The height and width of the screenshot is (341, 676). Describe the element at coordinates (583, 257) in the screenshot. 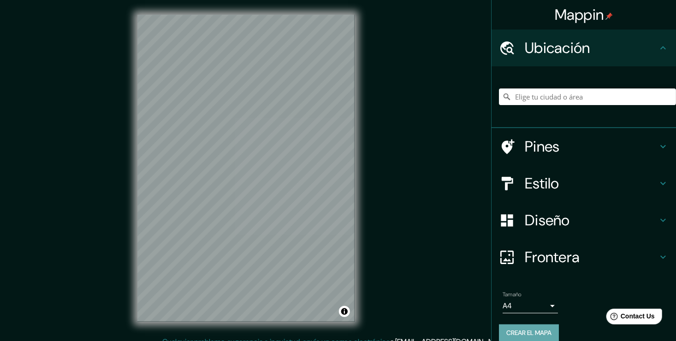

I see `div: Frontera` at that location.